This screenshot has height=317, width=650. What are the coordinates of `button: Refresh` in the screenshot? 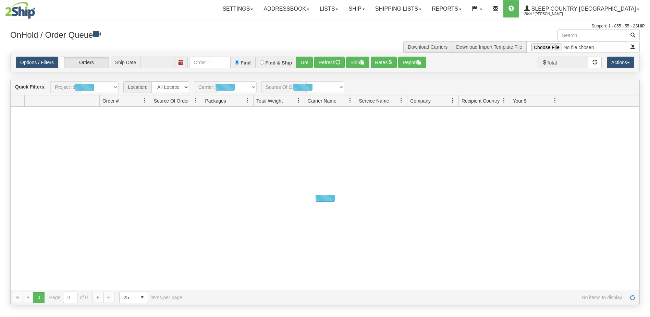 It's located at (329, 62).